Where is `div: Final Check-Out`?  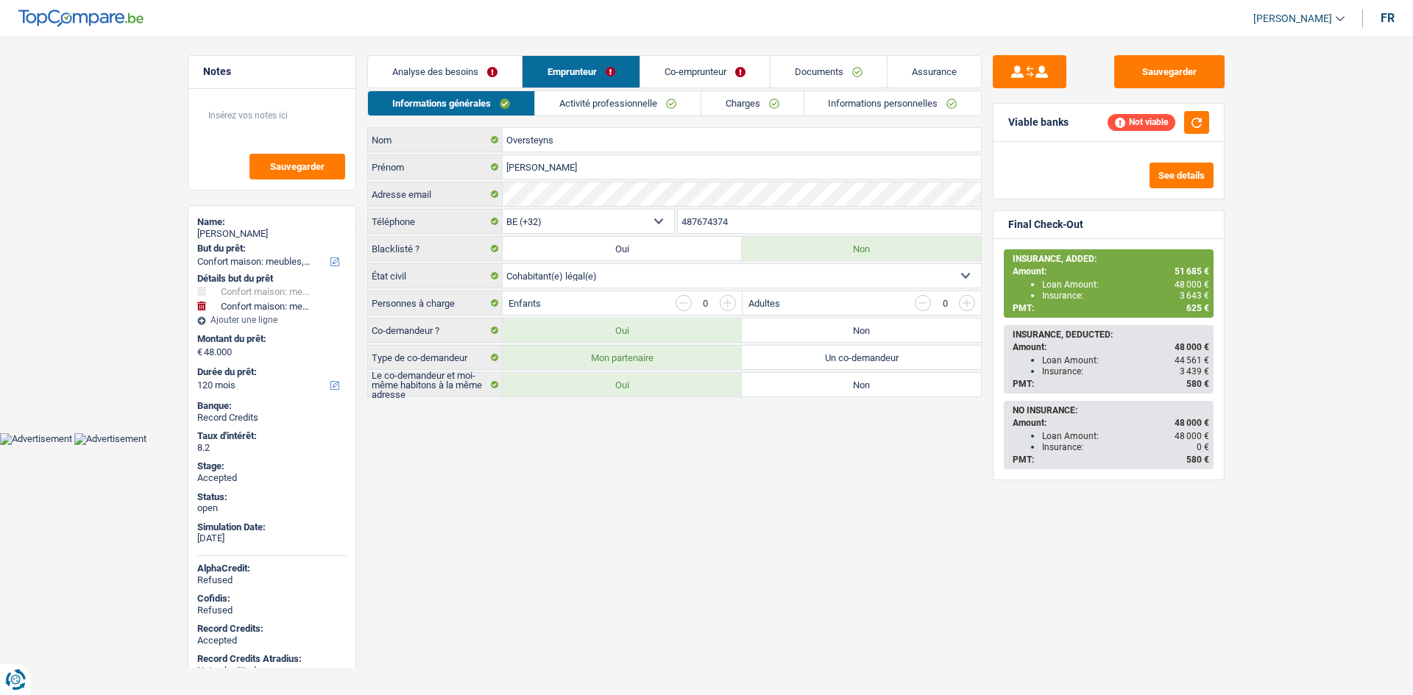 div: Final Check-Out is located at coordinates (1046, 224).